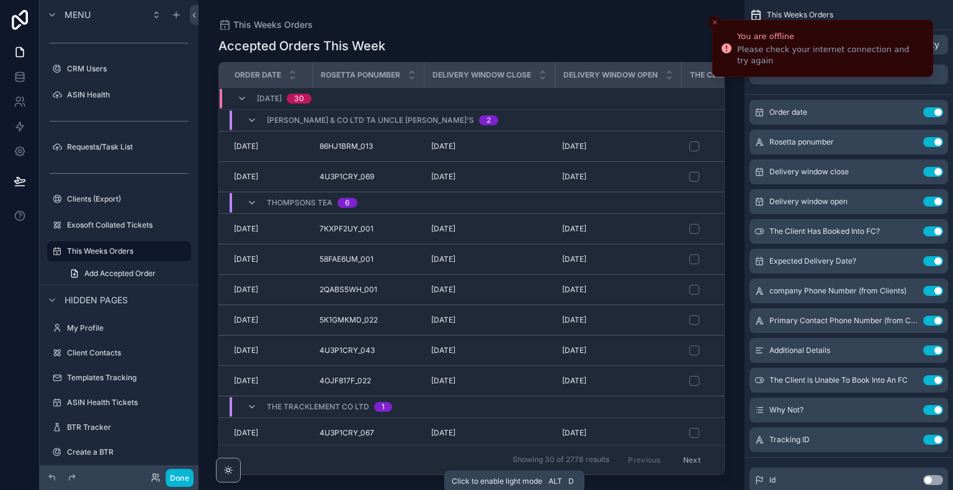  I want to click on a: My Profile, so click(119, 328).